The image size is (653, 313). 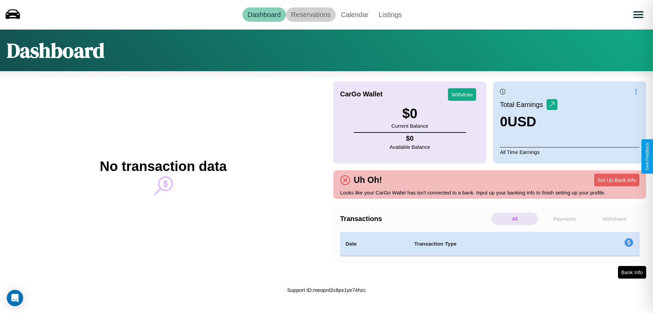 What do you see at coordinates (523, 104) in the screenshot?
I see `p: Total Earnings` at bounding box center [523, 104].